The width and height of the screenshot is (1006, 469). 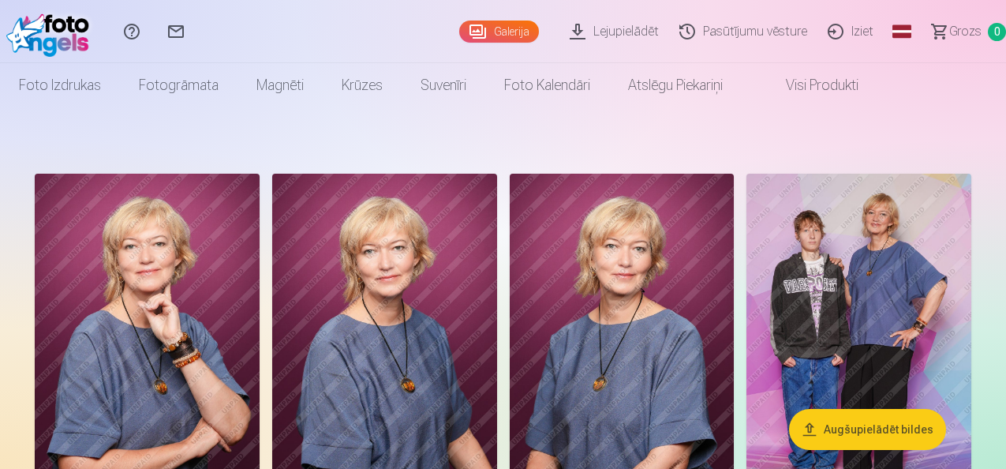 I want to click on span: 0, so click(x=997, y=32).